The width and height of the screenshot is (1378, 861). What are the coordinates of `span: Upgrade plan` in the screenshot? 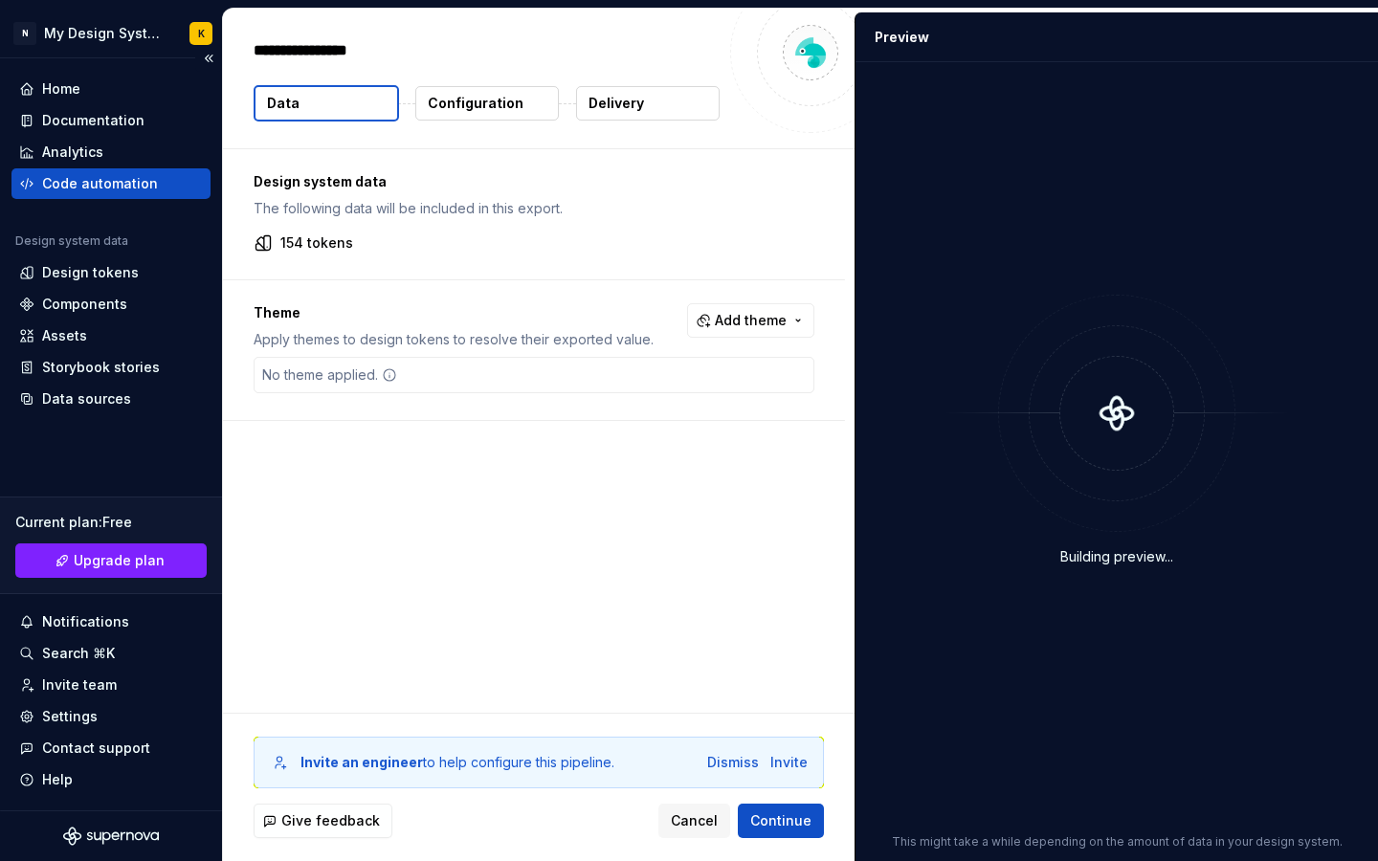 It's located at (119, 561).